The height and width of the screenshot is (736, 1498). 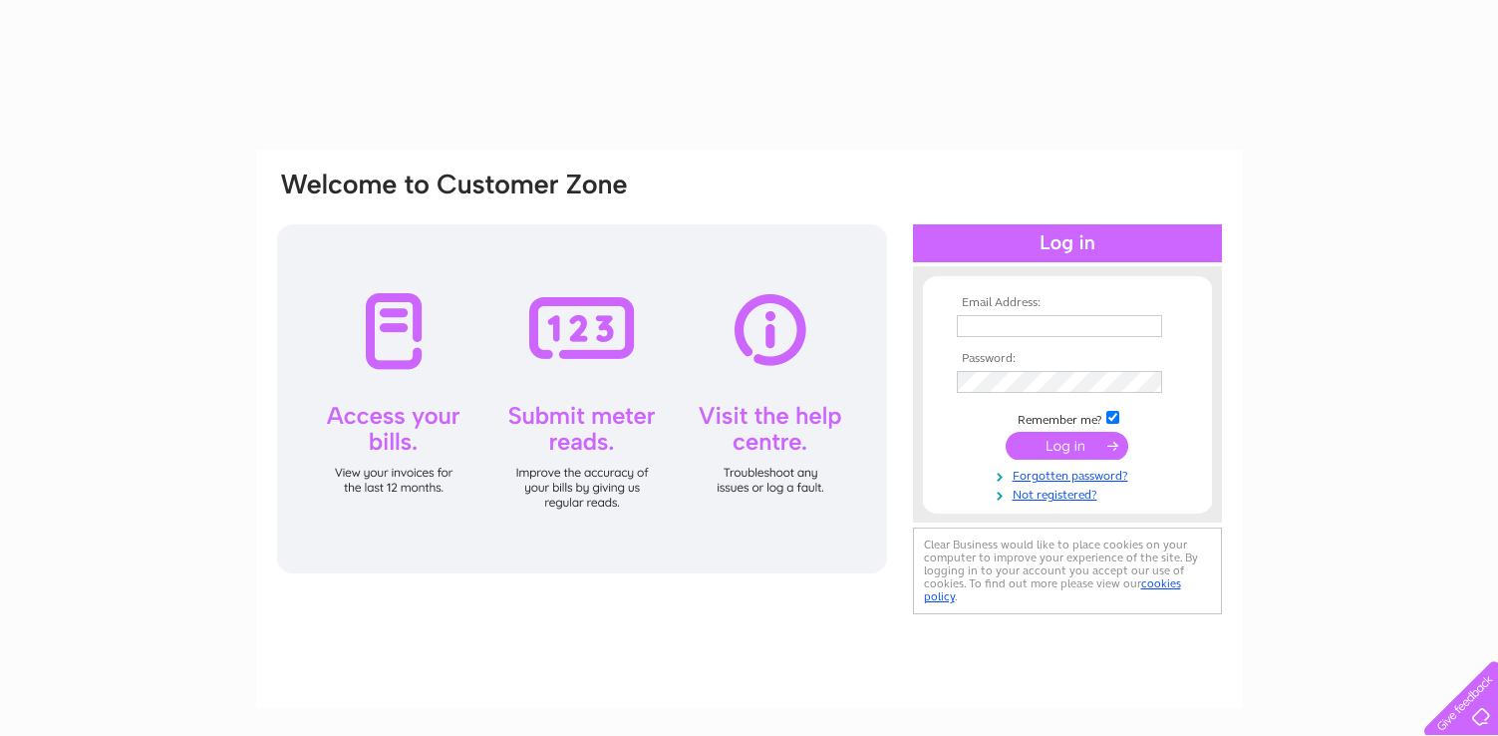 What do you see at coordinates (1068, 418) in the screenshot?
I see `td: Remember me?` at bounding box center [1068, 418].